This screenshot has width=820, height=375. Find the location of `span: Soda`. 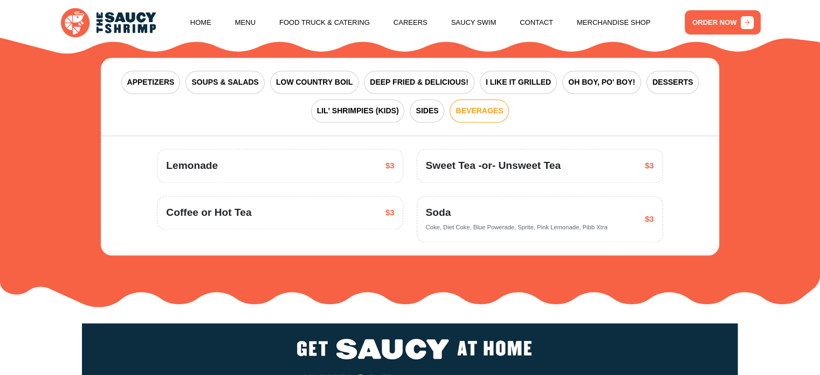

span: Soda is located at coordinates (516, 213).